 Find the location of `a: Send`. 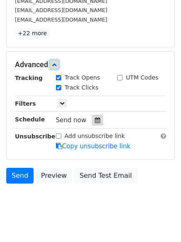

a: Send is located at coordinates (20, 176).